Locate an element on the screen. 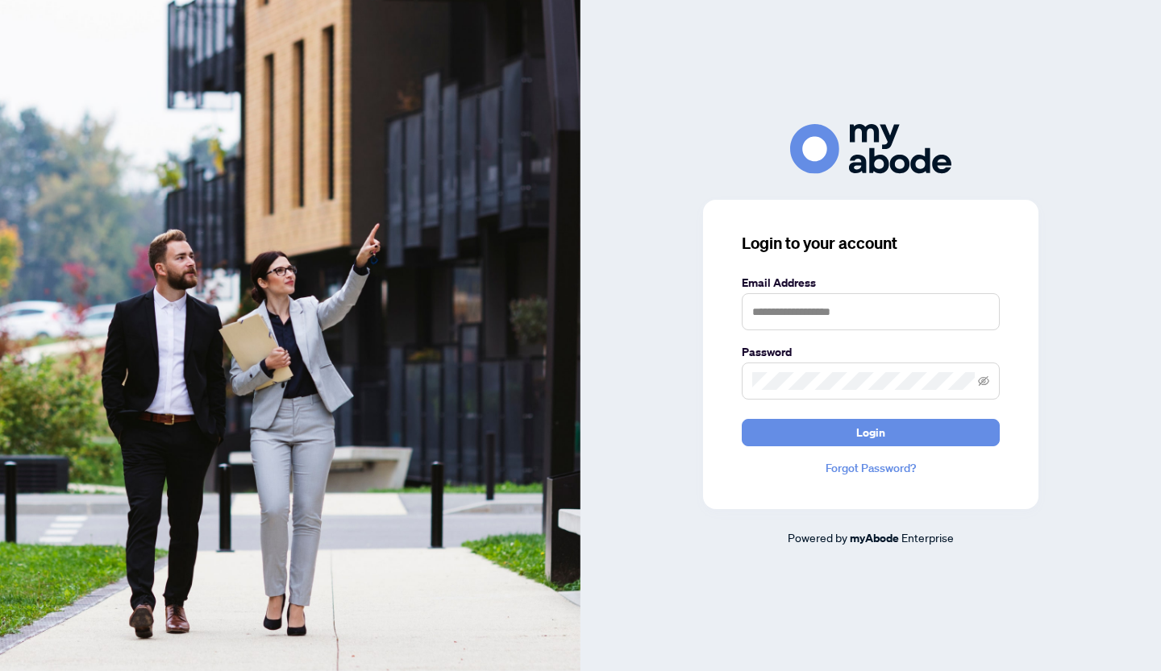  span: Powered by is located at coordinates (817, 538).